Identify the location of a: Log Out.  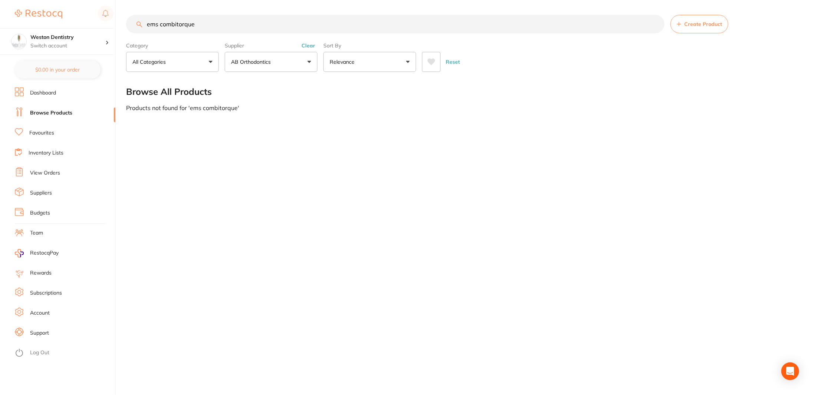
(40, 353).